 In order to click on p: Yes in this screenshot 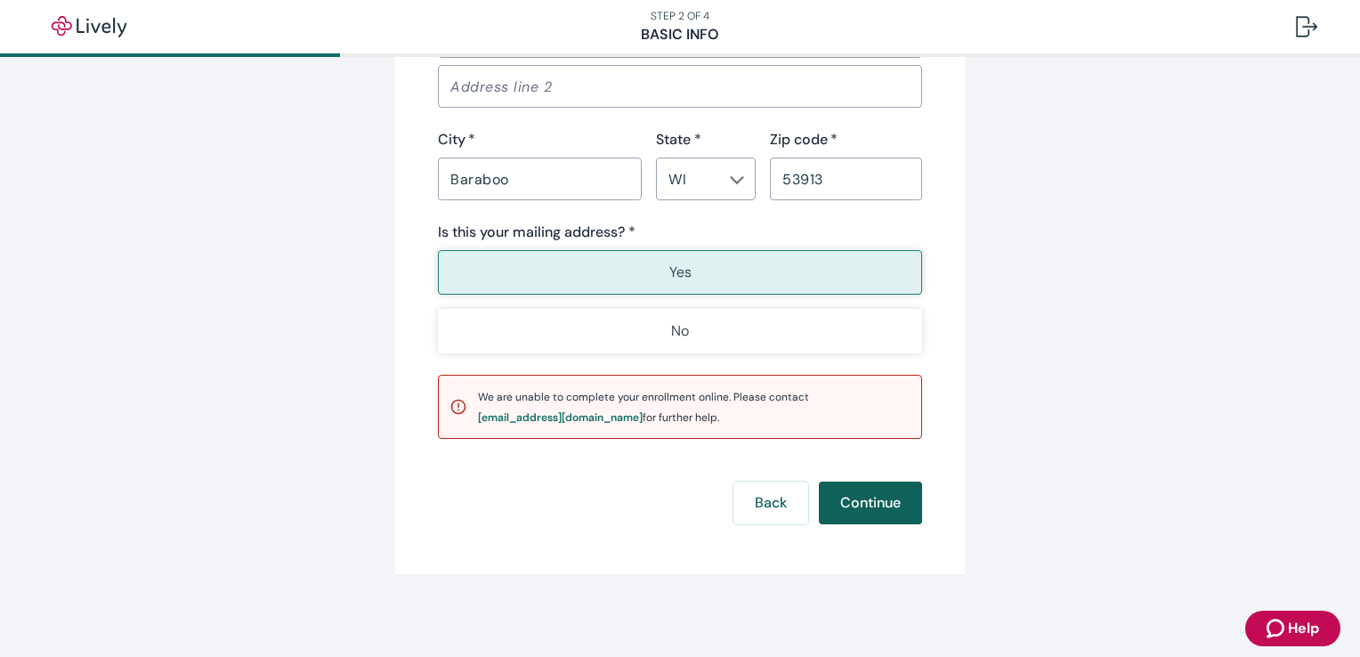, I will do `click(680, 272)`.